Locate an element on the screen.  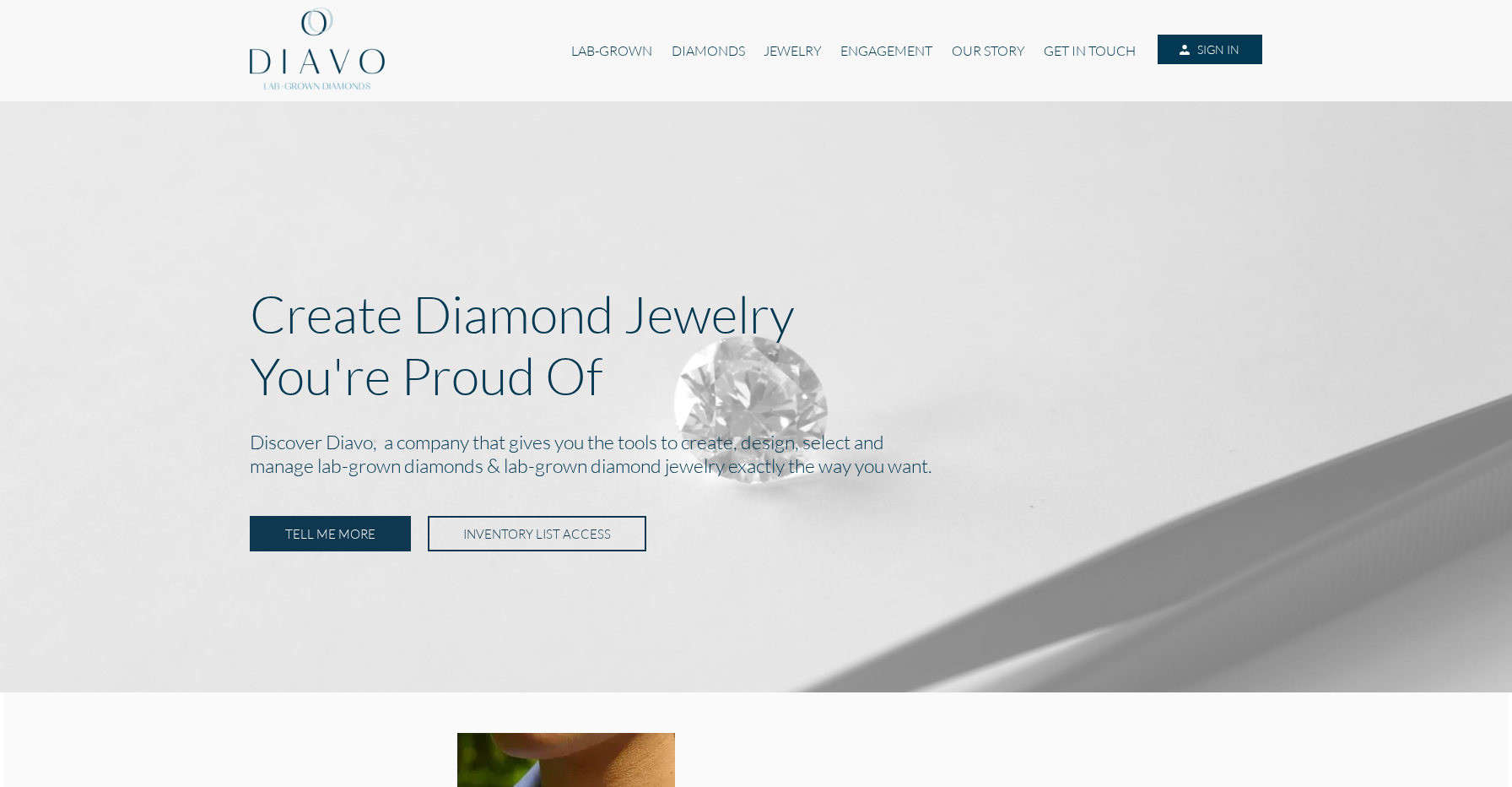
h2: Discover Diavo, a company that gives you the tools to create, design, select and manage lab-grown... is located at coordinates (756, 455).